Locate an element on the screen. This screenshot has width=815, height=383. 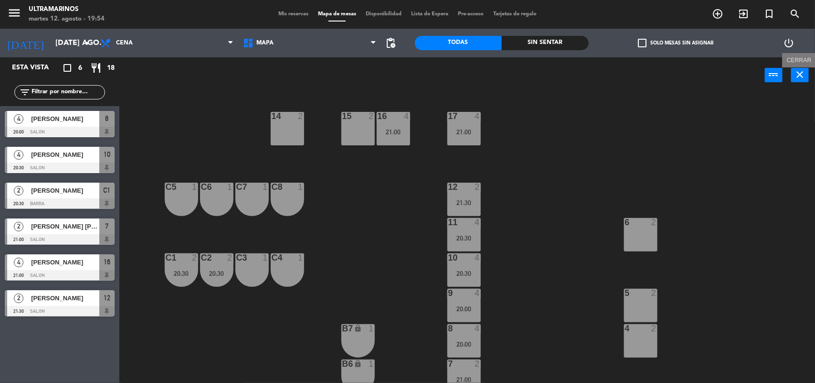
div: 11 is located at coordinates (448, 222).